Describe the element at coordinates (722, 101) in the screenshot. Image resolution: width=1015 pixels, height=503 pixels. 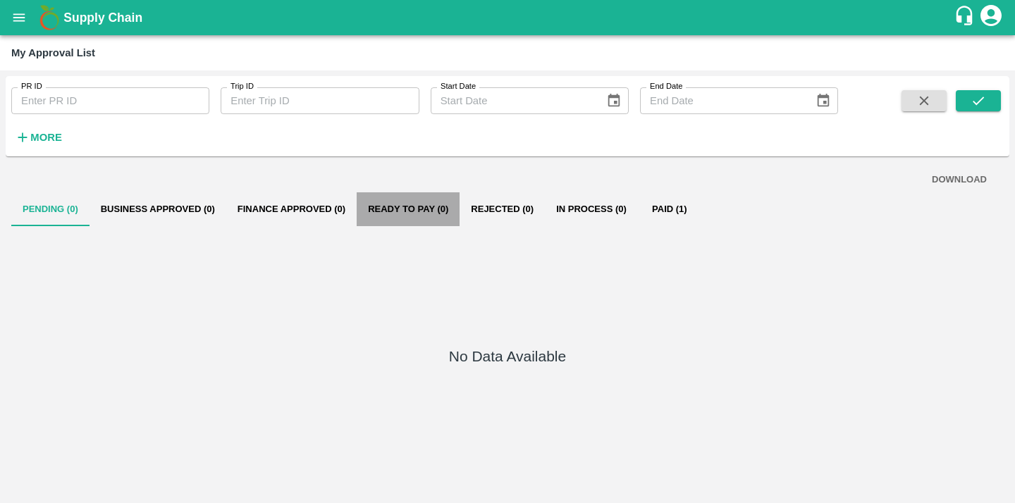
I see `input: End Date` at that location.